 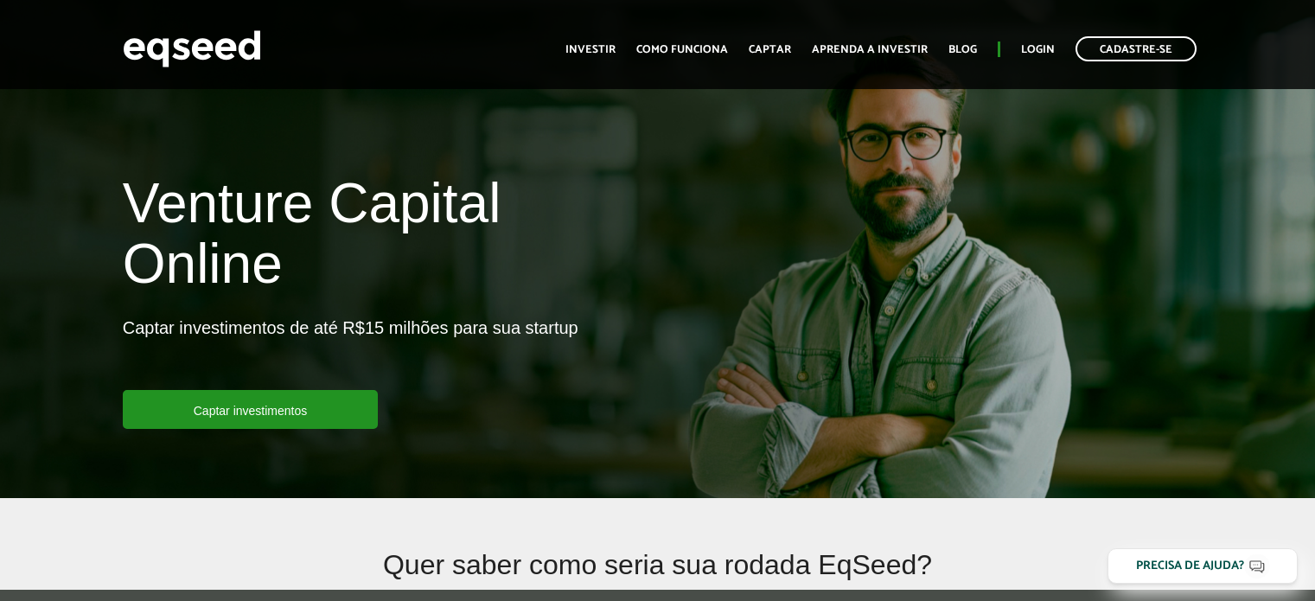 What do you see at coordinates (682, 49) in the screenshot?
I see `a: Como funciona` at bounding box center [682, 49].